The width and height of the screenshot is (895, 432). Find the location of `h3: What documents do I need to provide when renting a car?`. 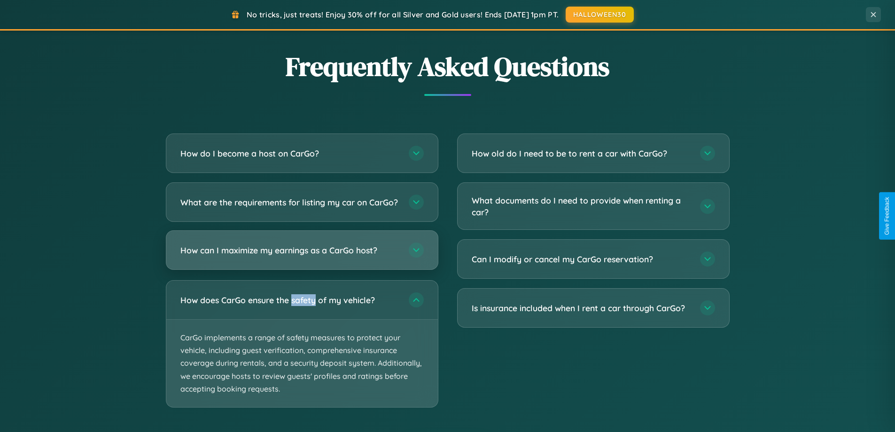

h3: What documents do I need to provide when renting a car? is located at coordinates (581, 206).